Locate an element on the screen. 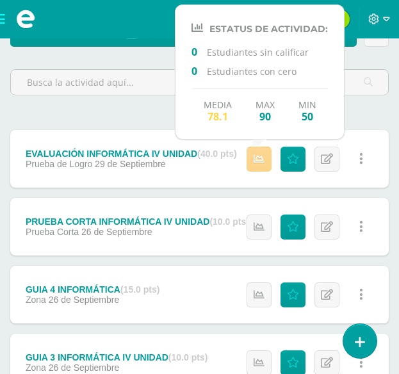  span: 29 de Septiembre is located at coordinates (130, 164).